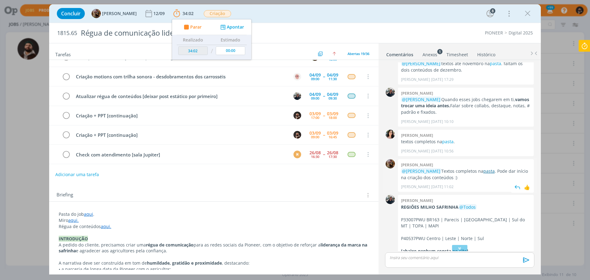 This screenshot has width=590, height=280. I want to click on span: 34:02, so click(188, 13).